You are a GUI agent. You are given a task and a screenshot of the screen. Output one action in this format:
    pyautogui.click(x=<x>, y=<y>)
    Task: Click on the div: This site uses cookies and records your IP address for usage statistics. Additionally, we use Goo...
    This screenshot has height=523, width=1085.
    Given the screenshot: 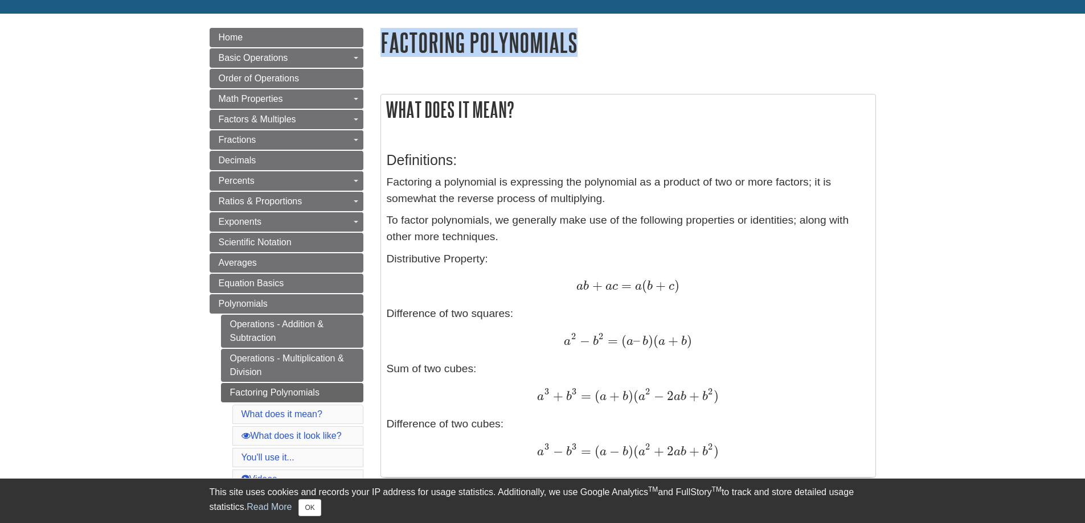 What is the action you would take?
    pyautogui.click(x=543, y=501)
    